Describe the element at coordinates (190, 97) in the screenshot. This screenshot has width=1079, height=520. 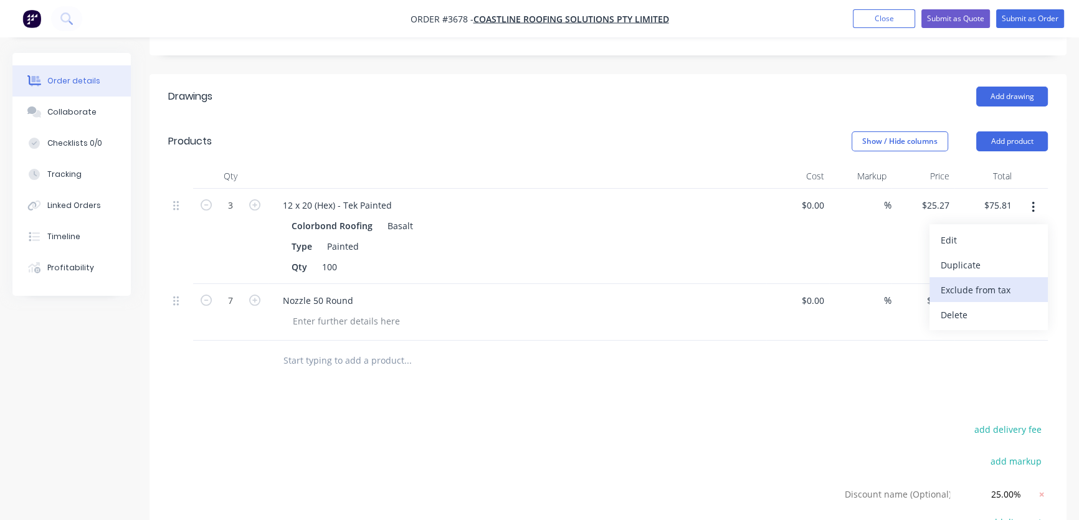
I see `div: Drawings` at that location.